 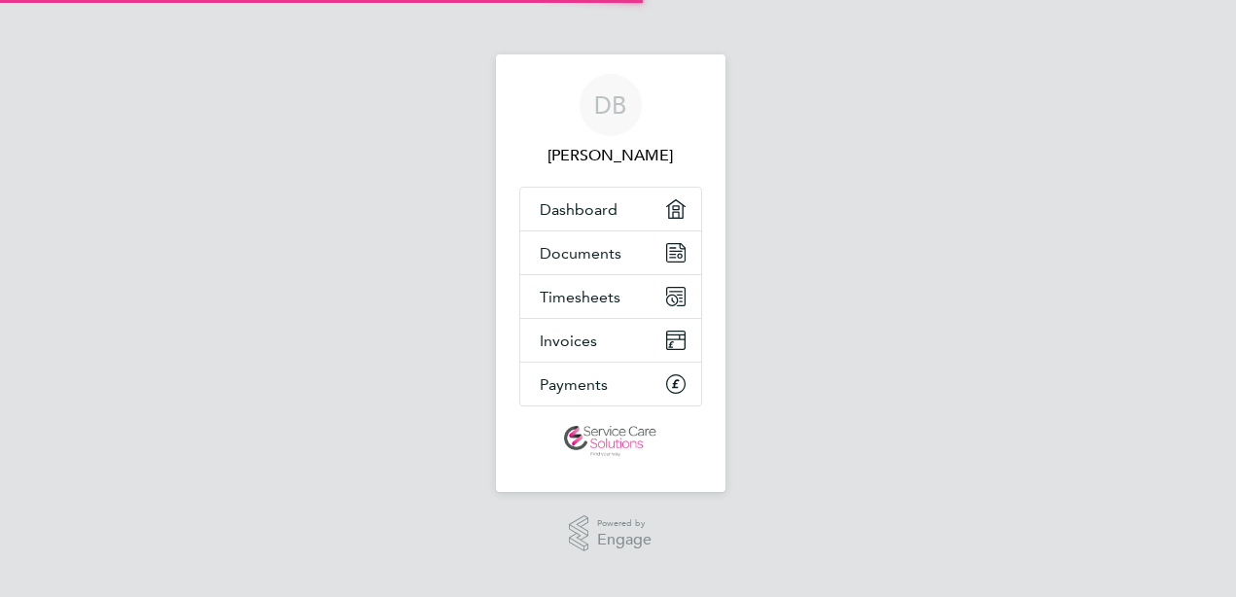 What do you see at coordinates (624, 540) in the screenshot?
I see `span: Engage` at bounding box center [624, 540].